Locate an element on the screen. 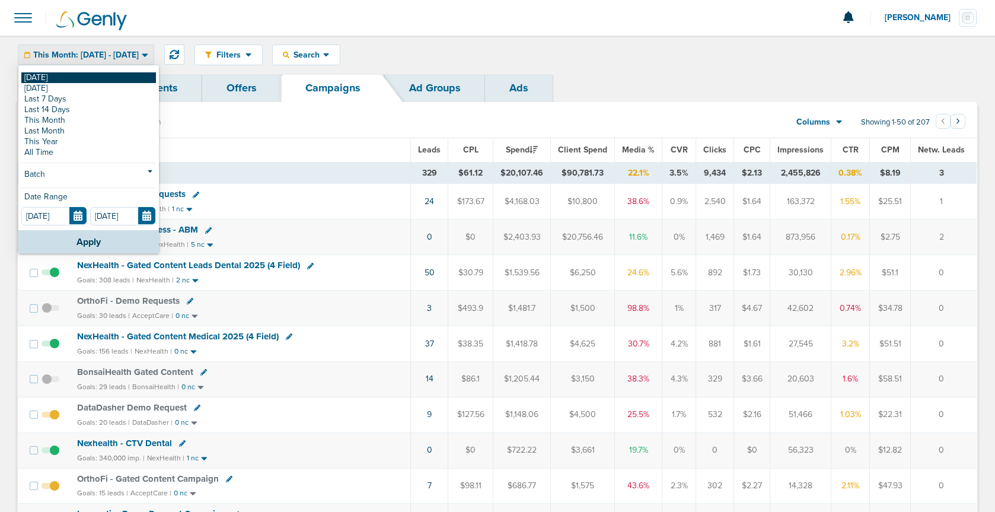  a: This Month is located at coordinates (88, 120).